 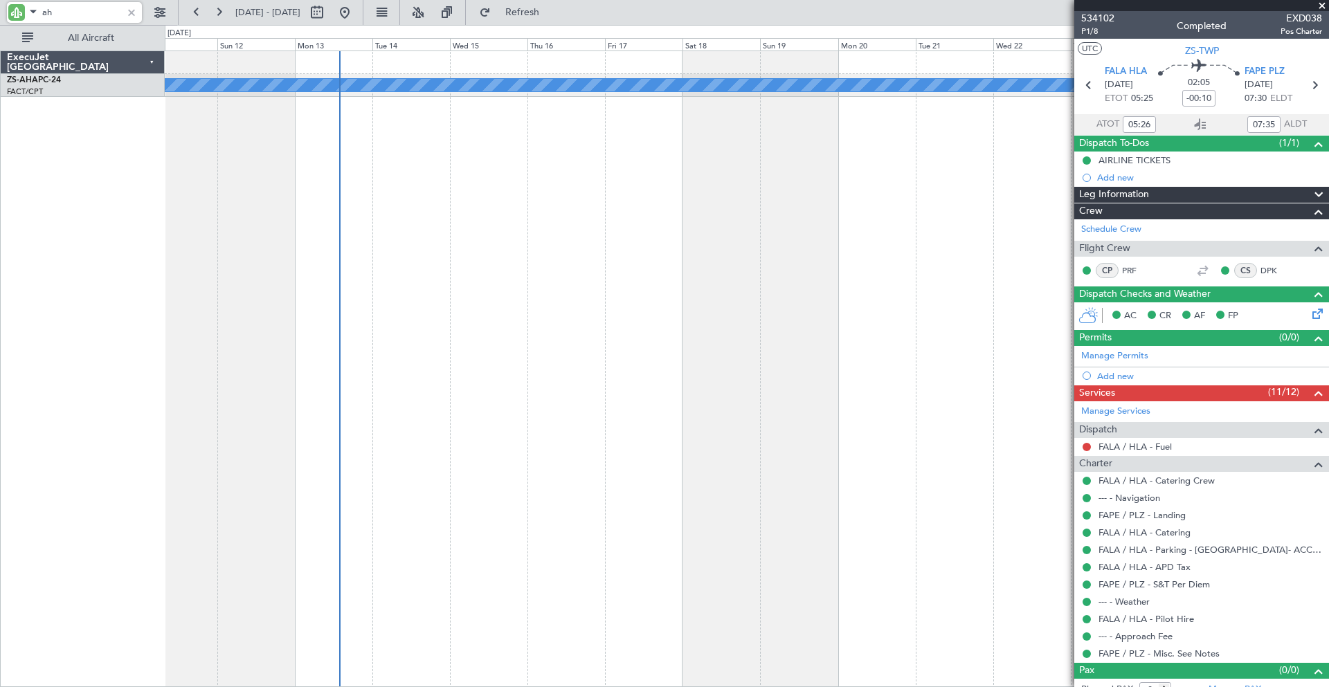 What do you see at coordinates (1265, 72) in the screenshot?
I see `span: FAPE PLZ` at bounding box center [1265, 72].